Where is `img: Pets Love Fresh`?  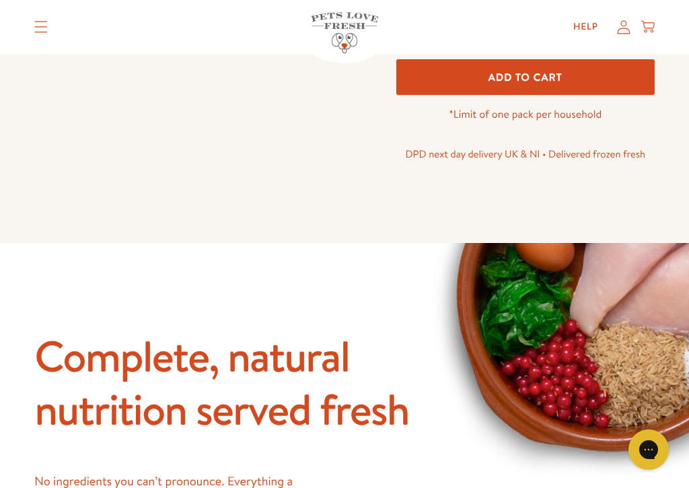
img: Pets Love Fresh is located at coordinates (344, 32).